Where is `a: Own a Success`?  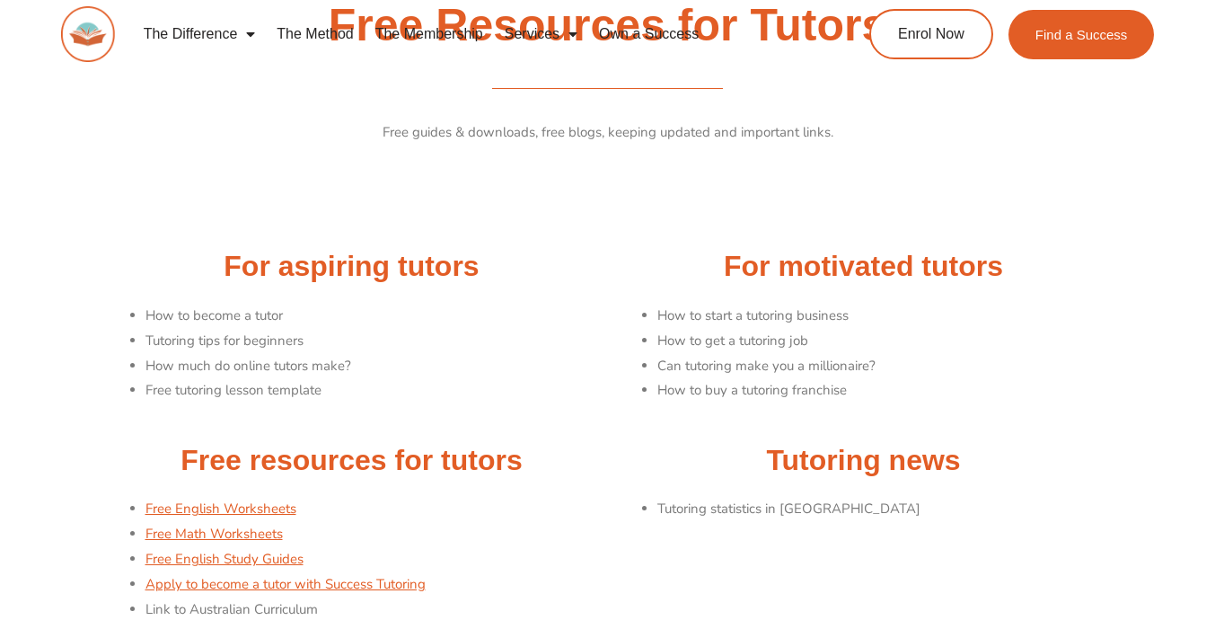
a: Own a Success is located at coordinates (649, 34).